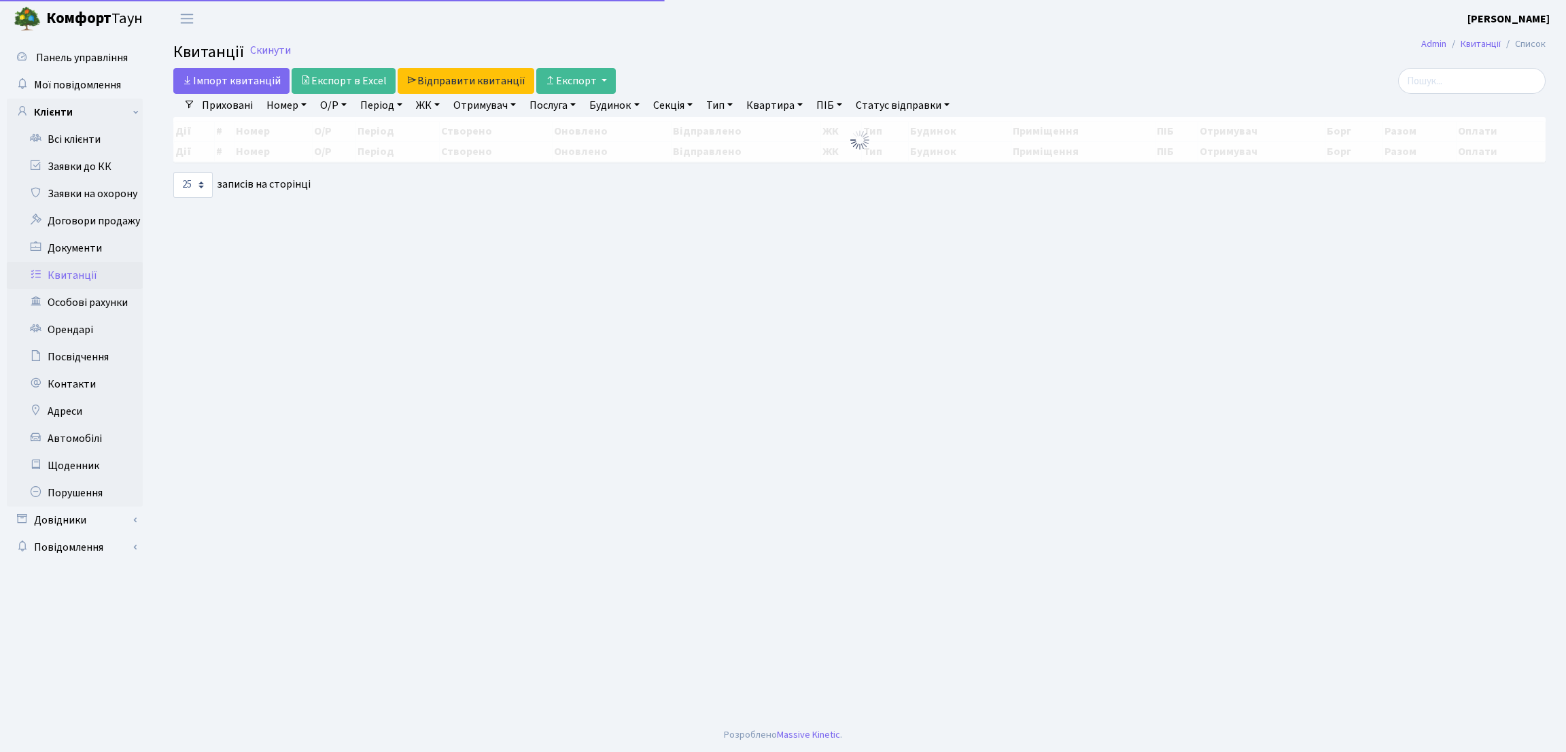 This screenshot has height=752, width=1566. What do you see at coordinates (903, 105) in the screenshot?
I see `a: Статус відправки` at bounding box center [903, 105].